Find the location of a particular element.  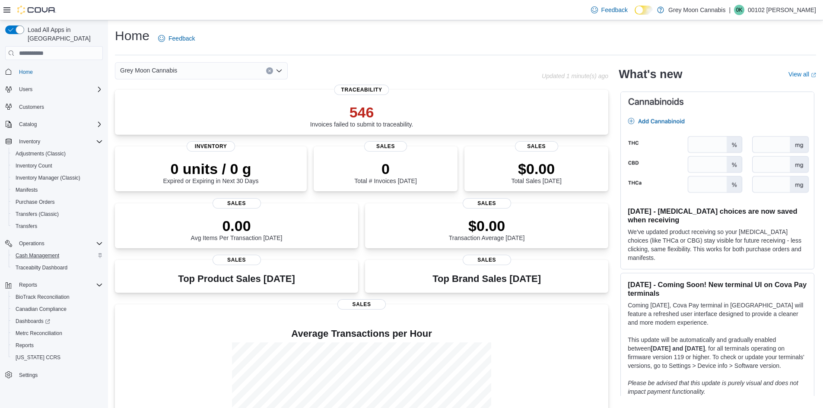

a: Inventory Manager (Classic) is located at coordinates (48, 178).